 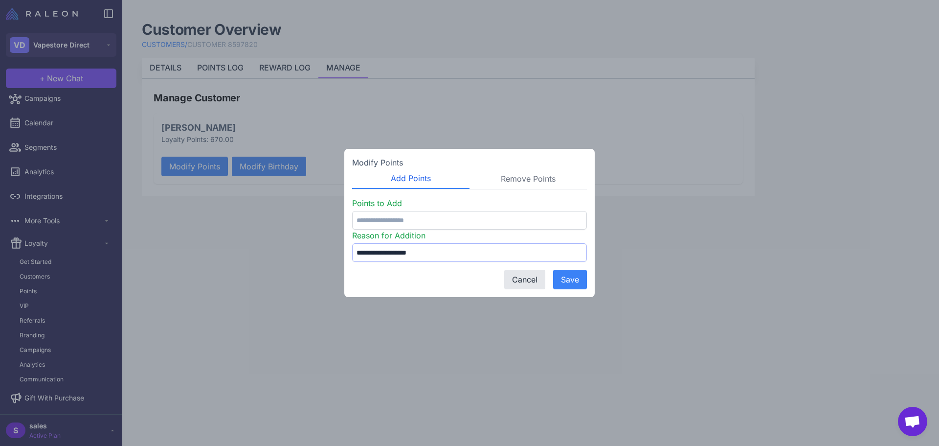 What do you see at coordinates (470, 162) in the screenshot?
I see `h5: Modify Points` at bounding box center [470, 162].